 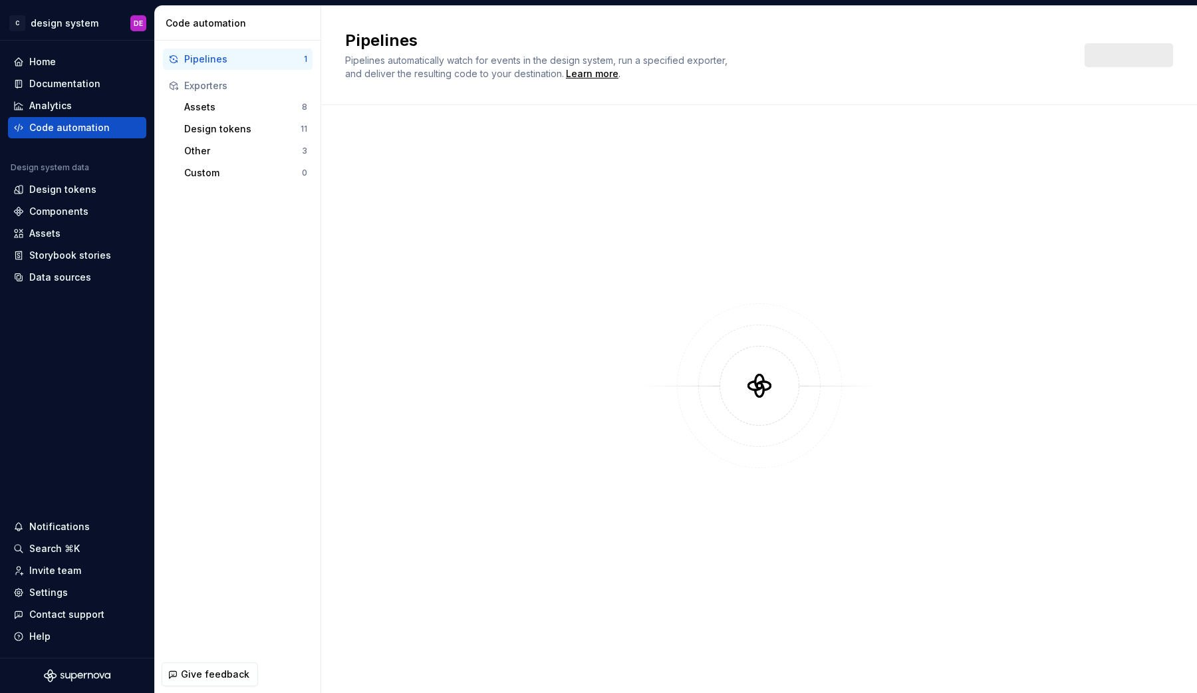 I want to click on a: Pipelines1, so click(x=237, y=59).